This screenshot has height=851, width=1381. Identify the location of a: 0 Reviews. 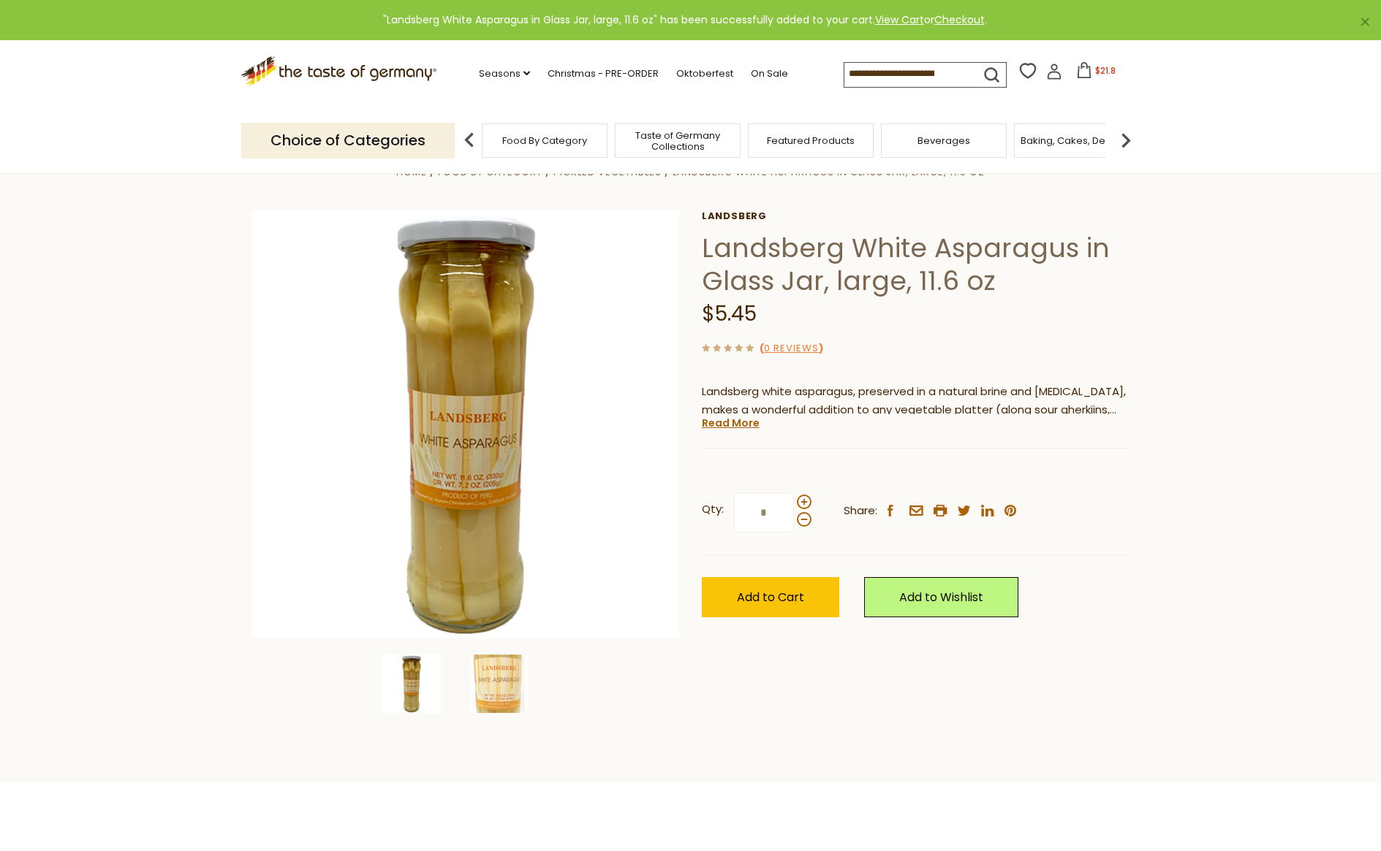
(791, 349).